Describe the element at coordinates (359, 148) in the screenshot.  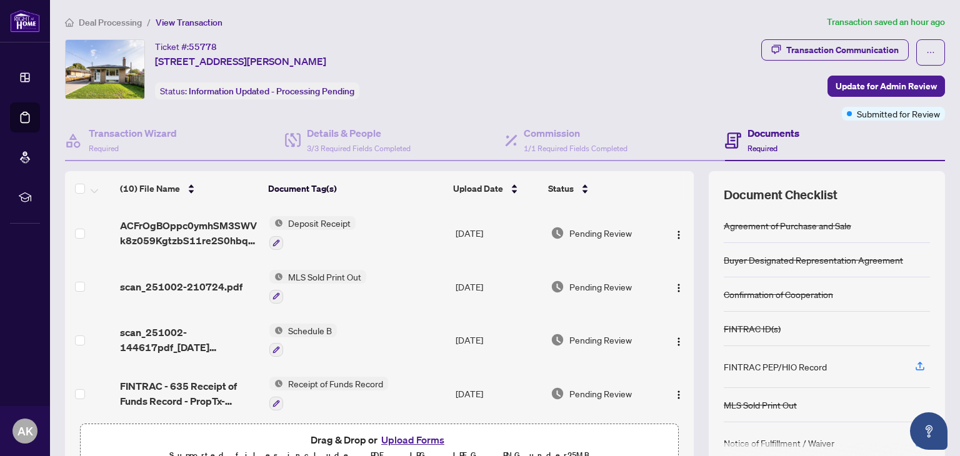
I see `span: 3/3 Required Fields Completed` at that location.